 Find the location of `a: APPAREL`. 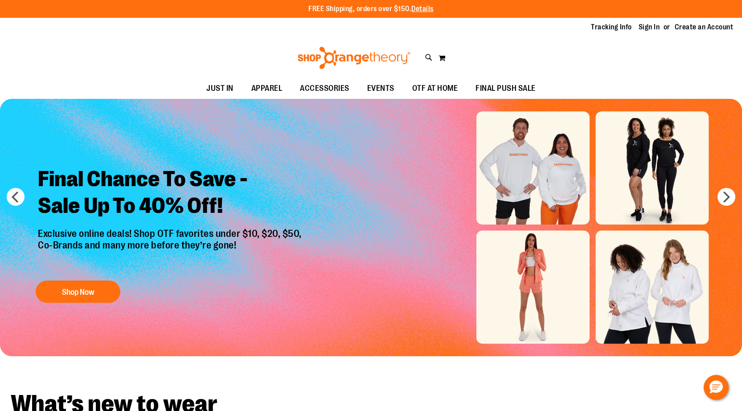

a: APPAREL is located at coordinates (267, 89).